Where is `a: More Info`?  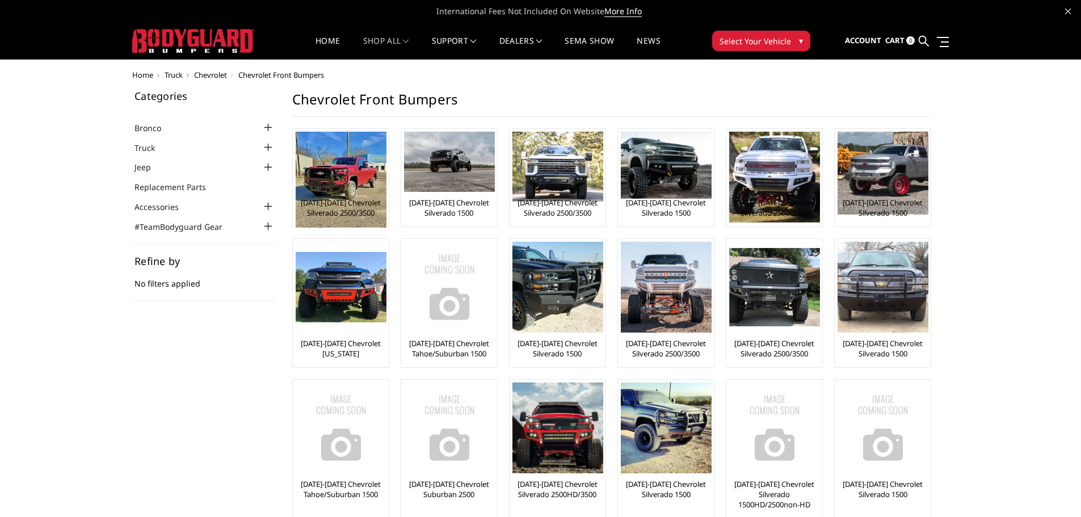
a: More Info is located at coordinates (623, 11).